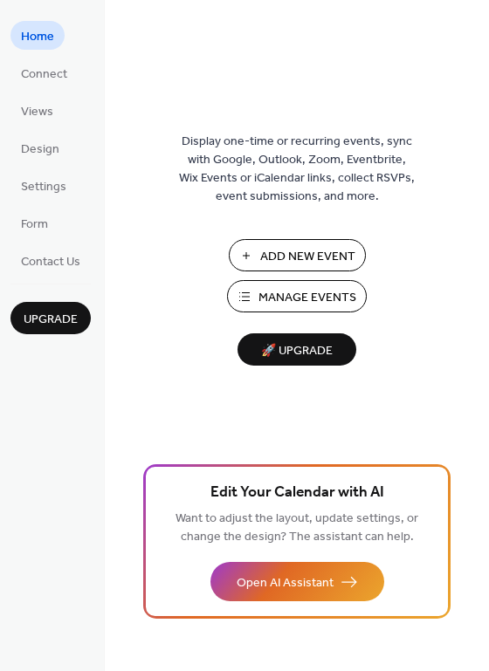 Image resolution: width=489 pixels, height=671 pixels. What do you see at coordinates (34, 224) in the screenshot?
I see `span: Form` at bounding box center [34, 224].